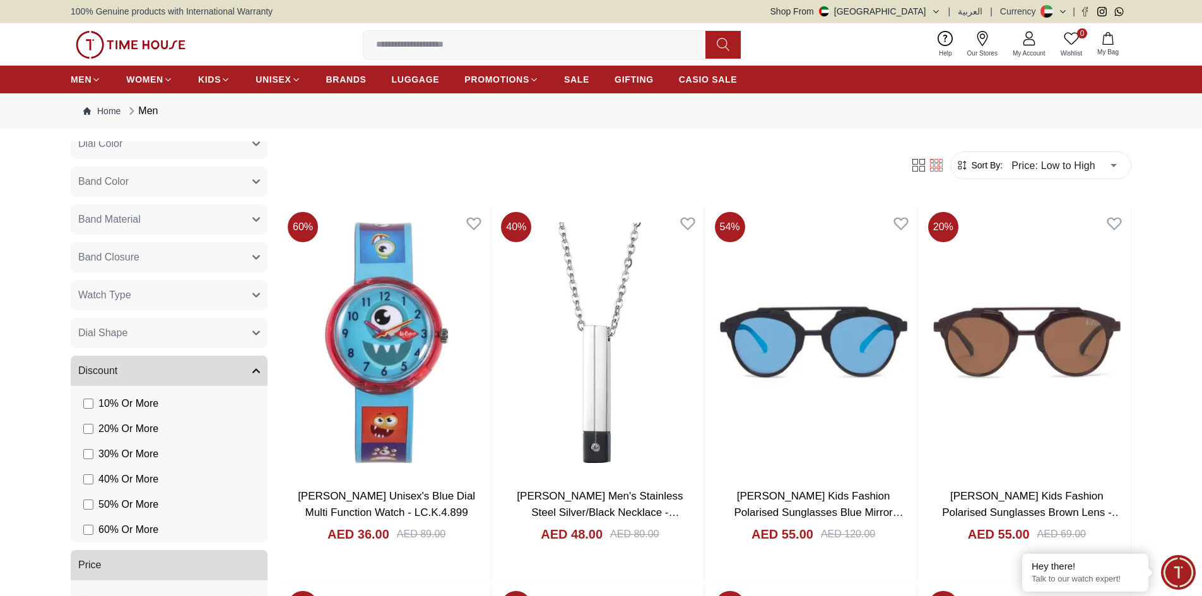 The width and height of the screenshot is (1202, 596). I want to click on button: العربية, so click(970, 11).